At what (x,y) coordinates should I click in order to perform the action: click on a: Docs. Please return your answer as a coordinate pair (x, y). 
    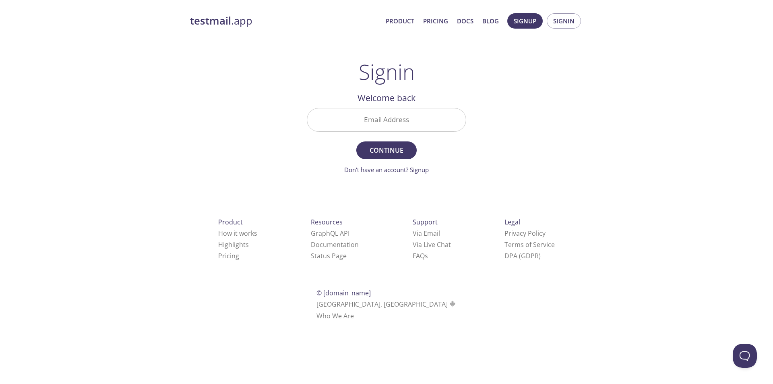
    Looking at the image, I should click on (465, 21).